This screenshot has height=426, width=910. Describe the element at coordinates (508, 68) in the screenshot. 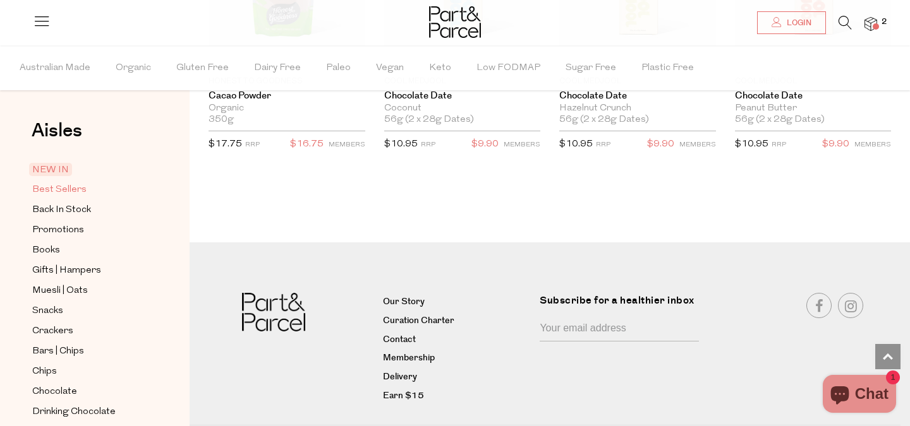

I see `span: Low FODMAP` at that location.